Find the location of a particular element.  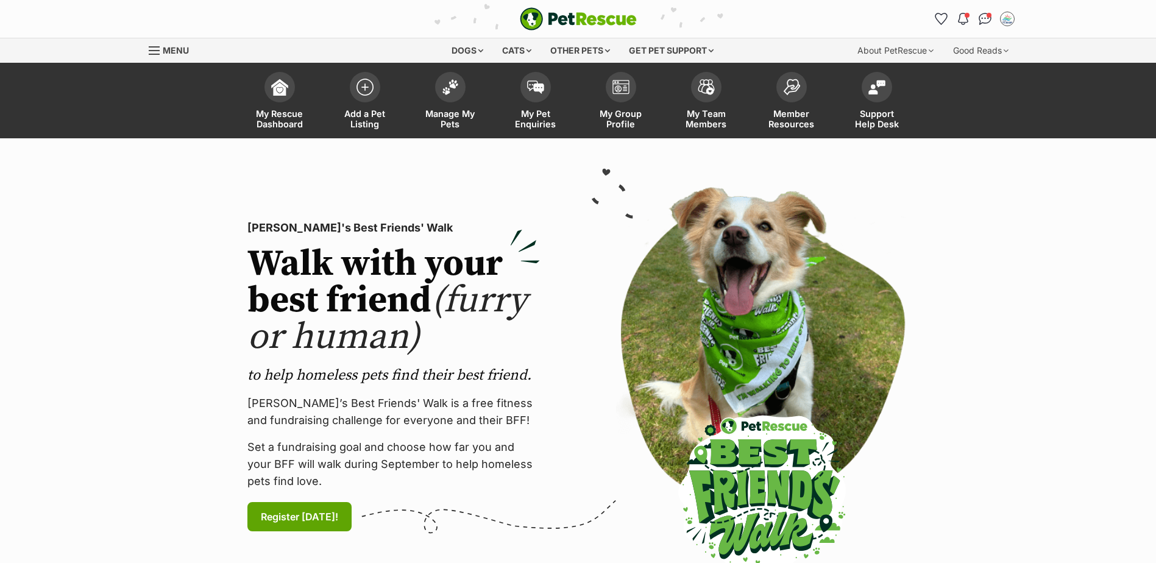

img: notifications-46538b983faf8c2785f20acdc204bb7945ddae34d4c08c2a6579f10ce5e182be.svg is located at coordinates (963, 19).